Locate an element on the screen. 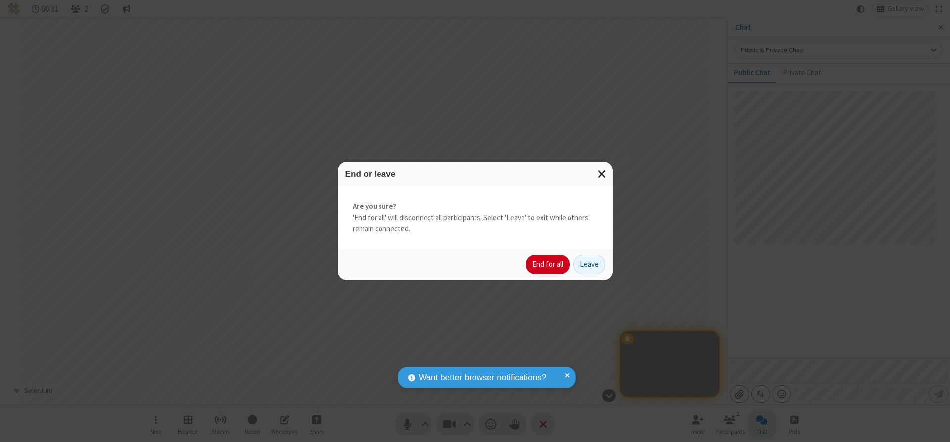  button: Close modal is located at coordinates (602, 174).